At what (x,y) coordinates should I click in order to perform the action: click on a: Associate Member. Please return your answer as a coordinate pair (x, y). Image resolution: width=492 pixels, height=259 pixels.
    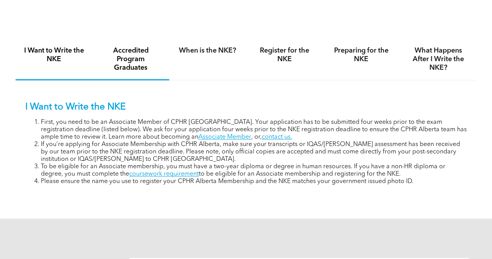
    Looking at the image, I should click on (225, 137).